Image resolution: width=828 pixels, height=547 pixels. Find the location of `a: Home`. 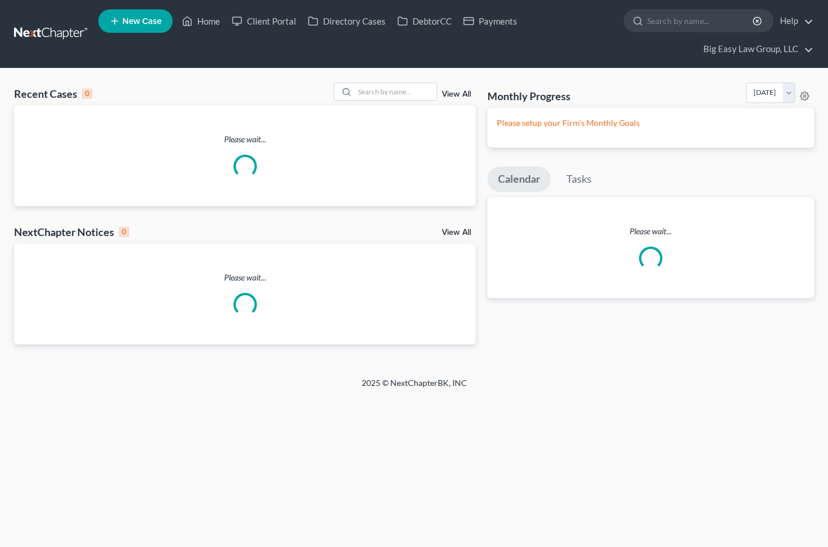

a: Home is located at coordinates (201, 21).